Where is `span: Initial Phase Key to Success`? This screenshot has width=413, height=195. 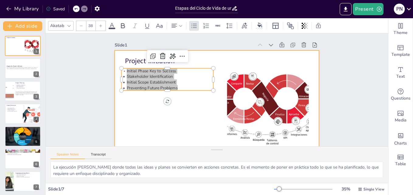
span: Initial Phase Key to Success is located at coordinates (151, 71).